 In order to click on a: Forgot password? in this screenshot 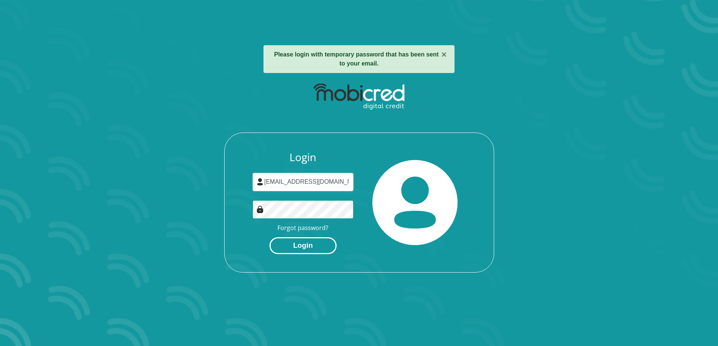, I will do `click(303, 228)`.